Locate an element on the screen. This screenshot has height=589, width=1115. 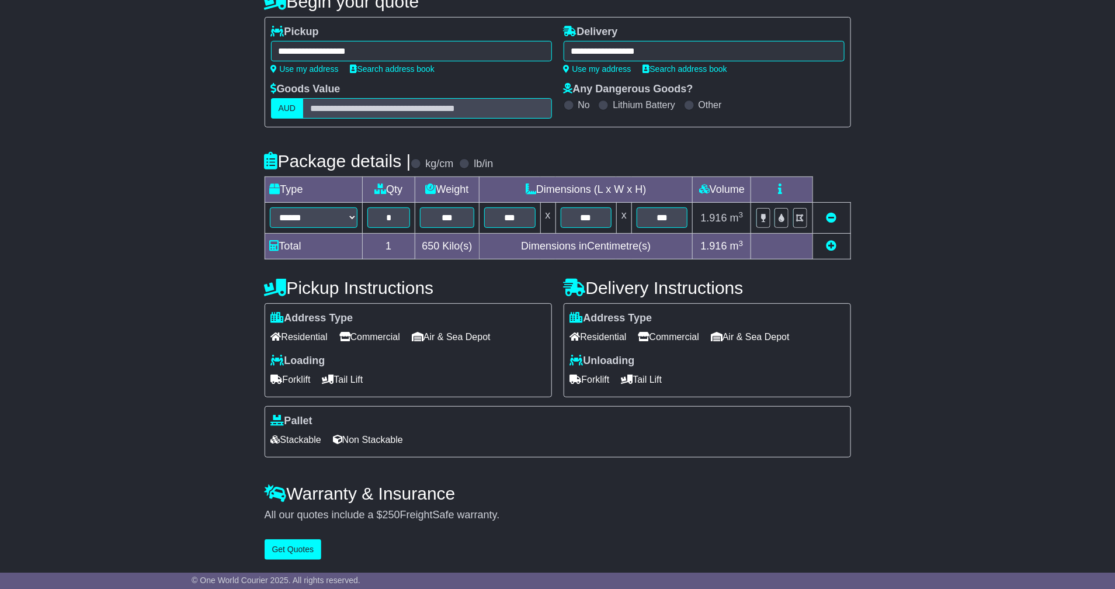
td: Type is located at coordinates (313, 190).